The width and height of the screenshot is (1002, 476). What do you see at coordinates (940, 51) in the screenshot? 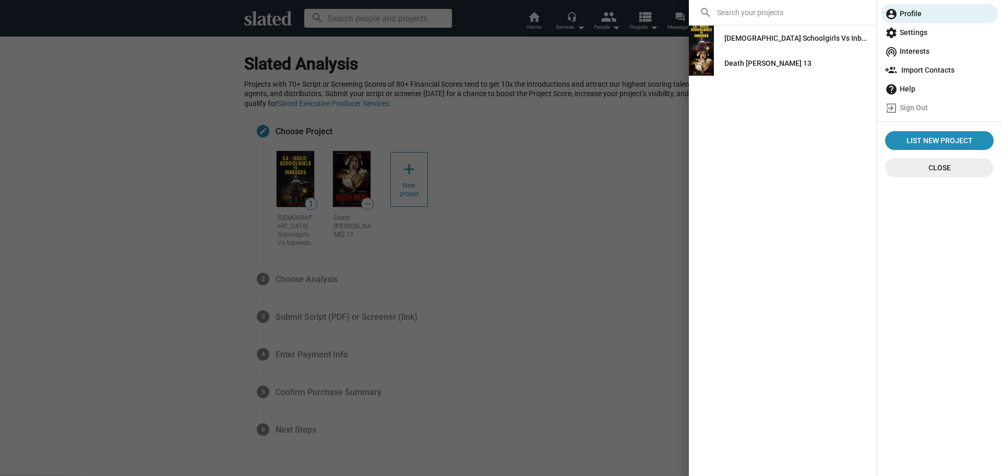
I see `span: Interests` at bounding box center [940, 51].